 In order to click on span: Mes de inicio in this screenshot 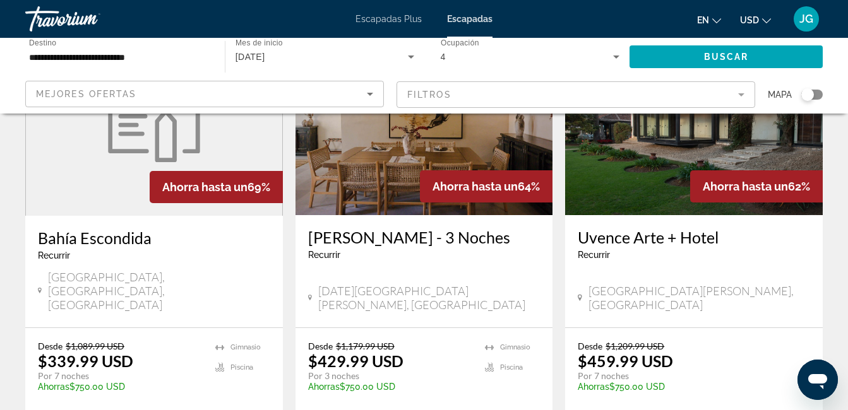, I will do `click(259, 43)`.